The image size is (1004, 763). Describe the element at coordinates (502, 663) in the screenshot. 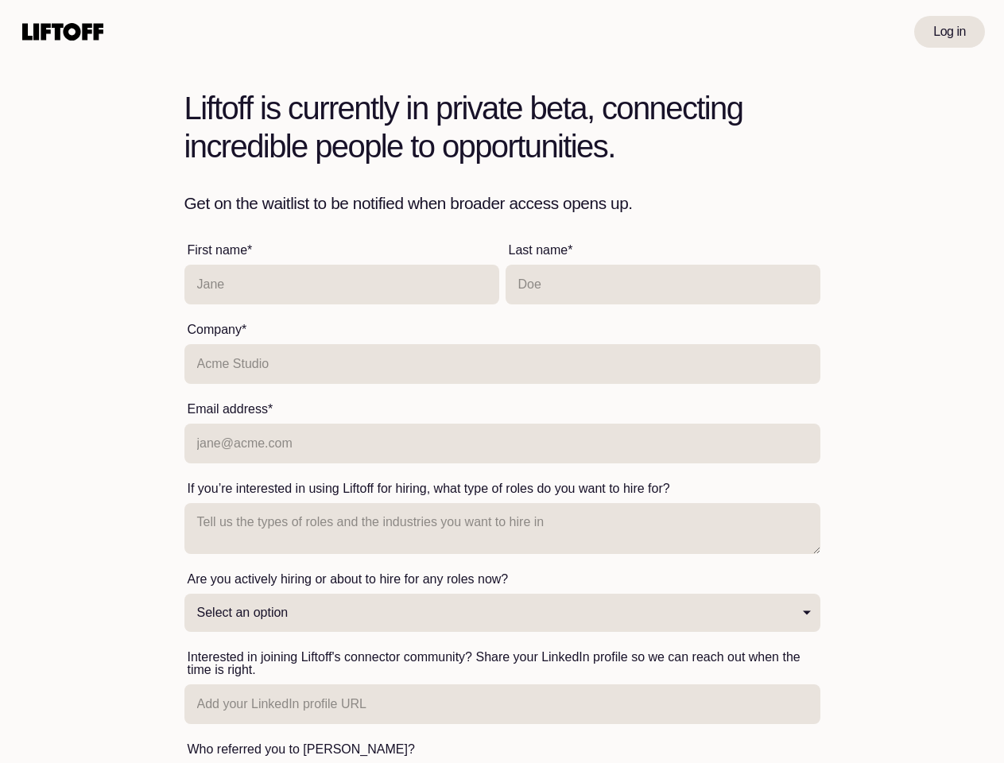

I see `label: Interested in joining Liftoff's connector community? Share your LinkedIn profile so we can reach ...` at that location.